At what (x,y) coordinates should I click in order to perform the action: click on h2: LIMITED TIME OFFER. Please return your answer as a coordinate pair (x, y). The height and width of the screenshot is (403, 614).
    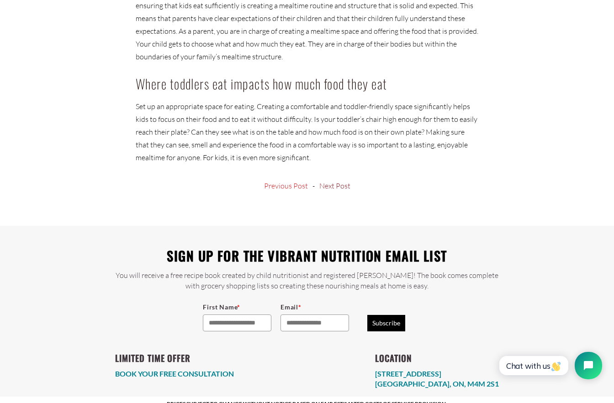
    Looking at the image, I should click on (175, 359).